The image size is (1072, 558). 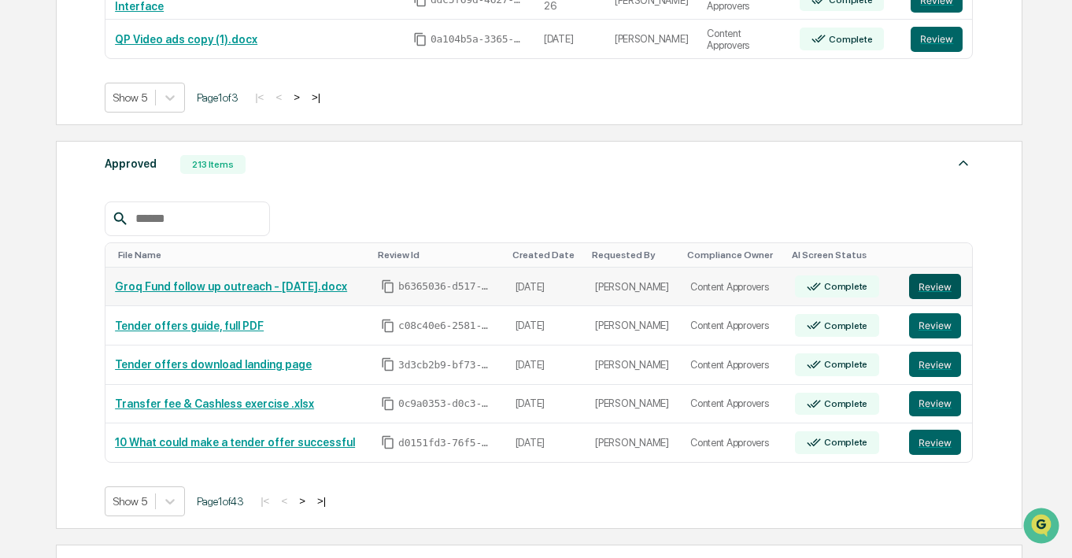 I want to click on div: 213 Items, so click(x=213, y=165).